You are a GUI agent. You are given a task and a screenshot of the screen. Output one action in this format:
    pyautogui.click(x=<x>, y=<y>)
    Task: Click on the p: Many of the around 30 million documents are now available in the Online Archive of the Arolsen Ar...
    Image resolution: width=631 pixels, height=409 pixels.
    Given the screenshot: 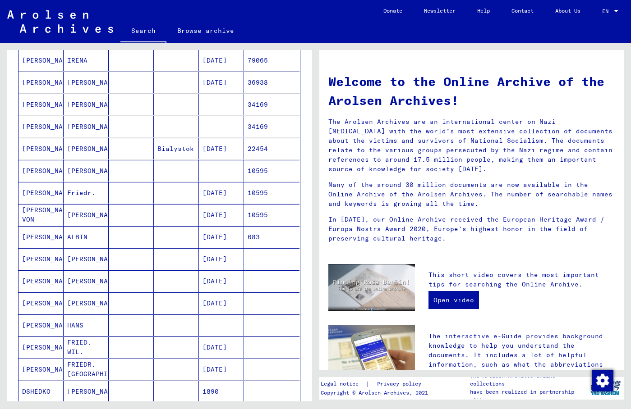 What is the action you would take?
    pyautogui.click(x=472, y=194)
    